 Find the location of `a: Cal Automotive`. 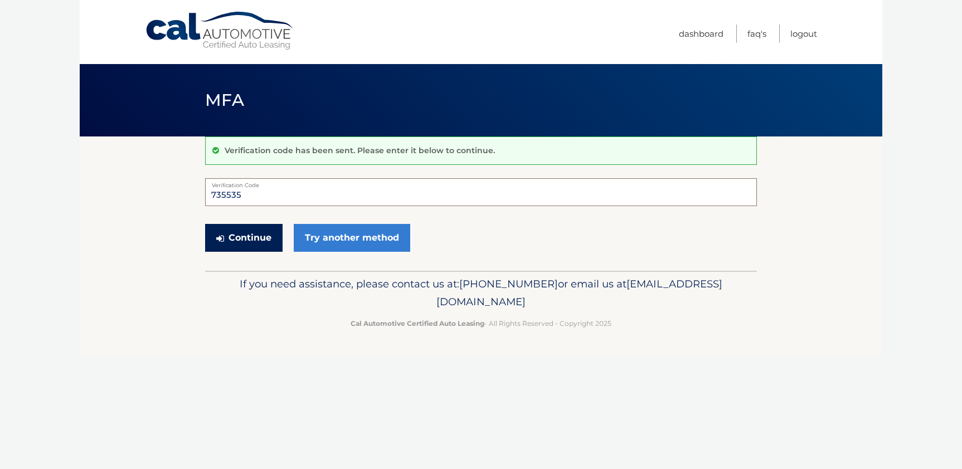

a: Cal Automotive is located at coordinates (220, 31).